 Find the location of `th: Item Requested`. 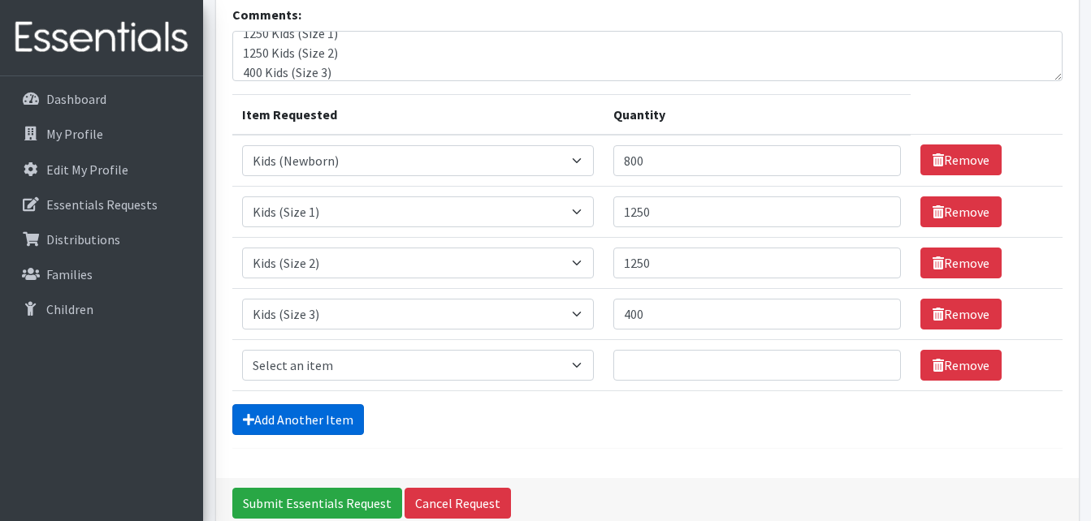

th: Item Requested is located at coordinates (418, 115).